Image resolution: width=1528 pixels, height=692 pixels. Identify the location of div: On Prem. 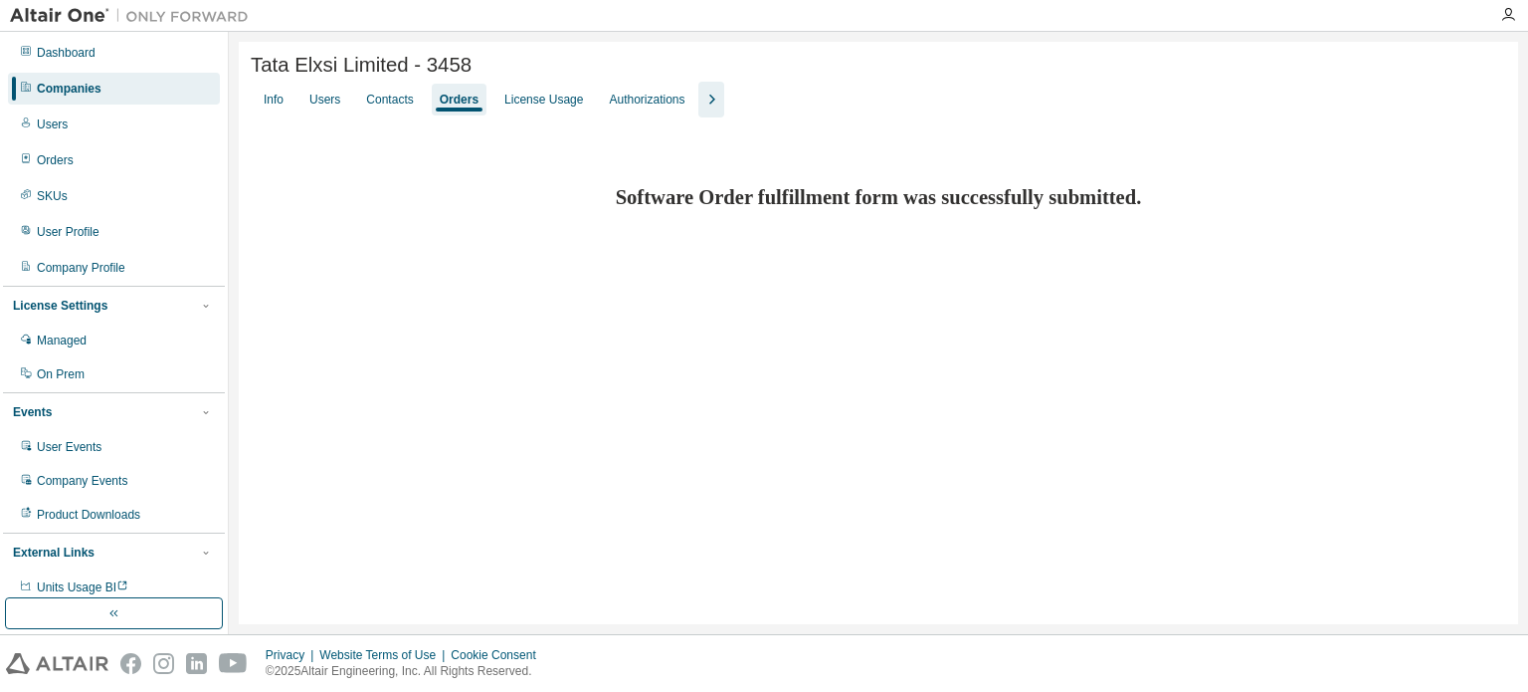
(61, 374).